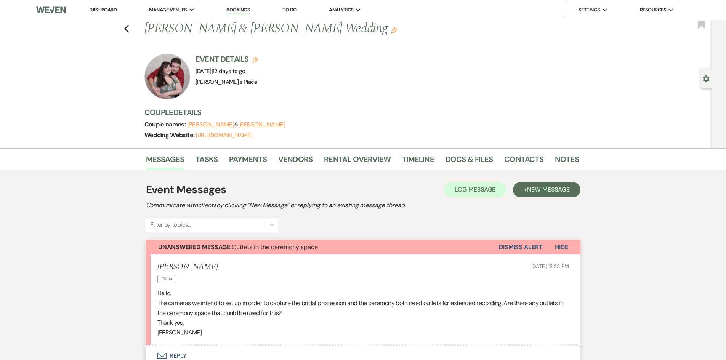 The height and width of the screenshot is (360, 726). What do you see at coordinates (590, 10) in the screenshot?
I see `span: Settings` at bounding box center [590, 10].